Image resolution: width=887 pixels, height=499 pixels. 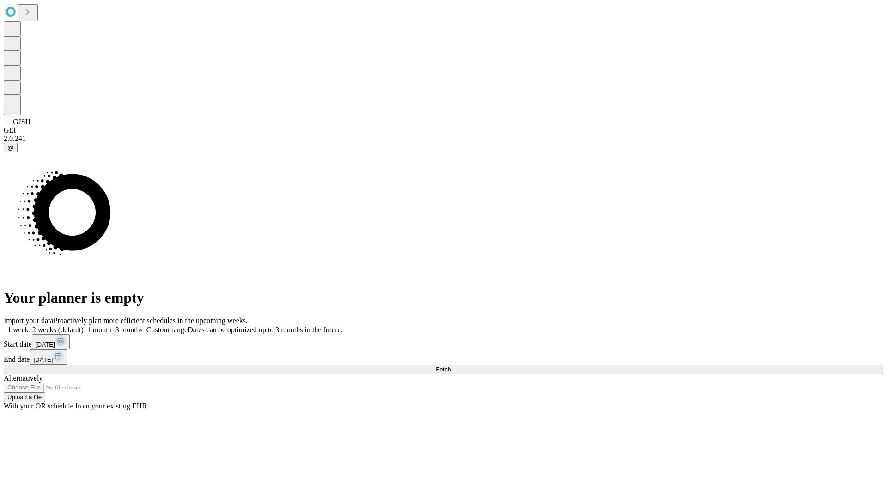 I want to click on span: Alternatively, so click(x=23, y=378).